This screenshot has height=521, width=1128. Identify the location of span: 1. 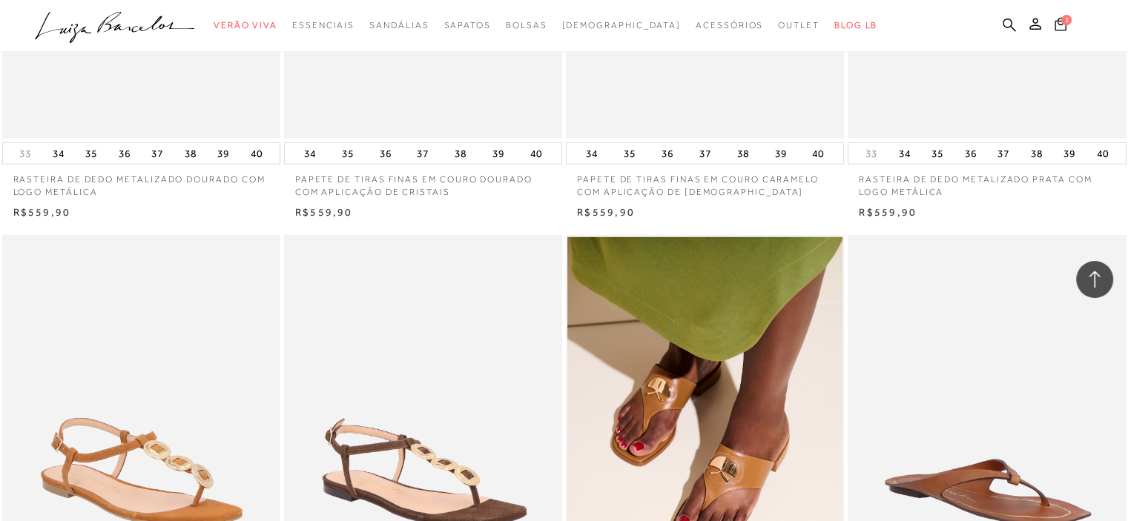
(1066, 20).